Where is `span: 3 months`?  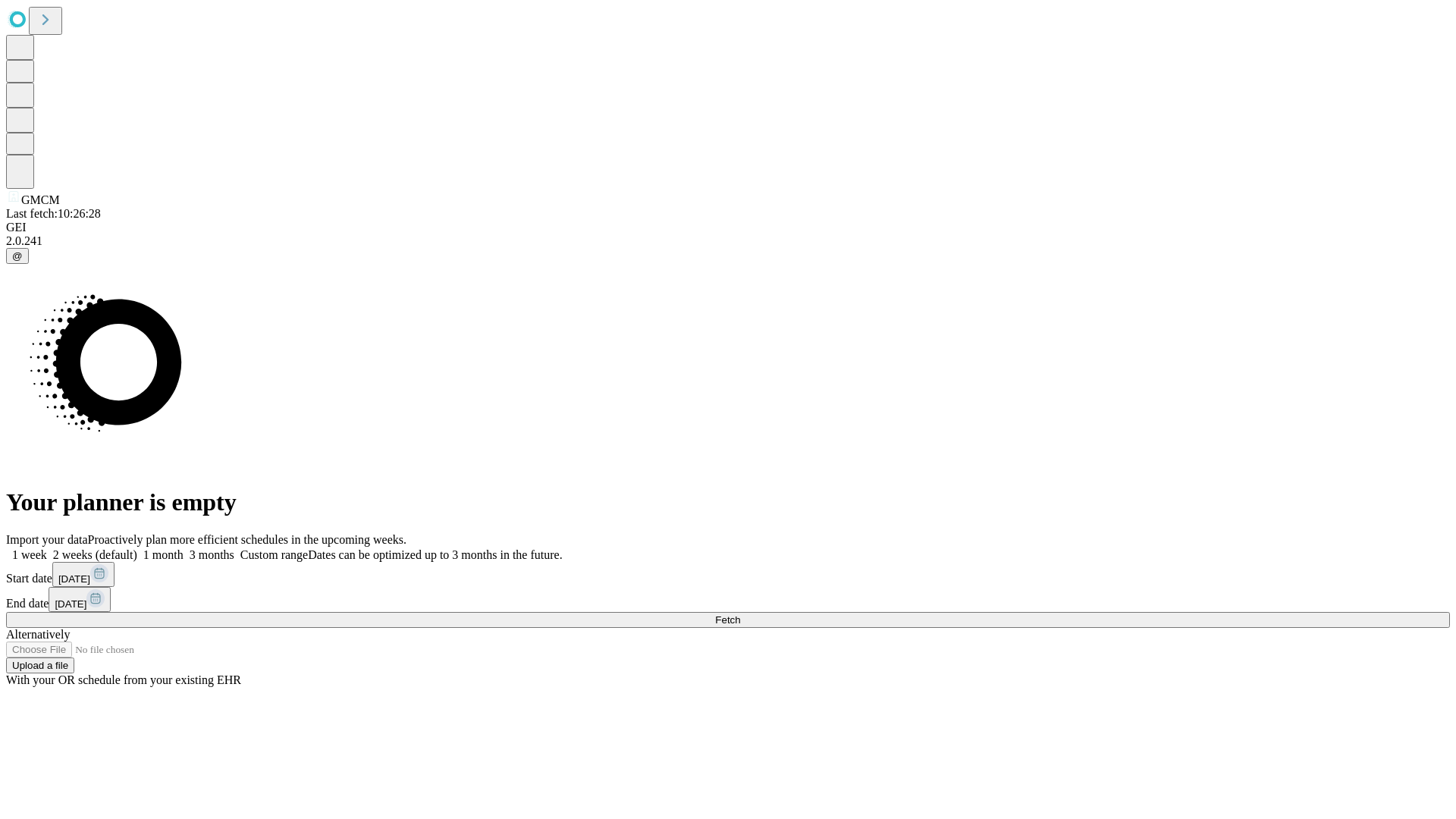
span: 3 months is located at coordinates (211, 554).